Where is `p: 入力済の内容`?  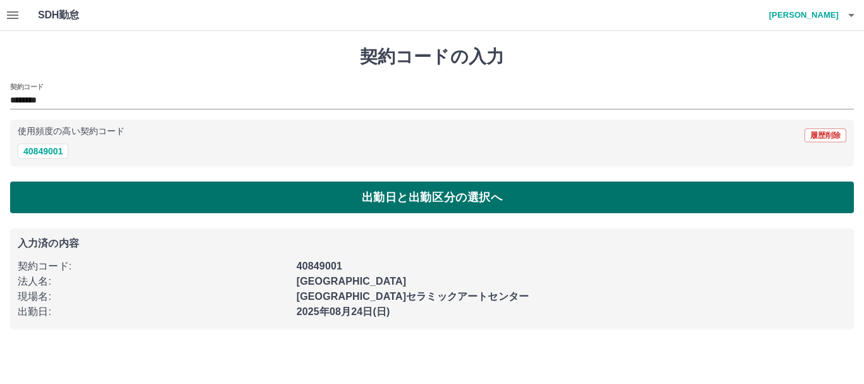
p: 入力済の内容 is located at coordinates (432, 244).